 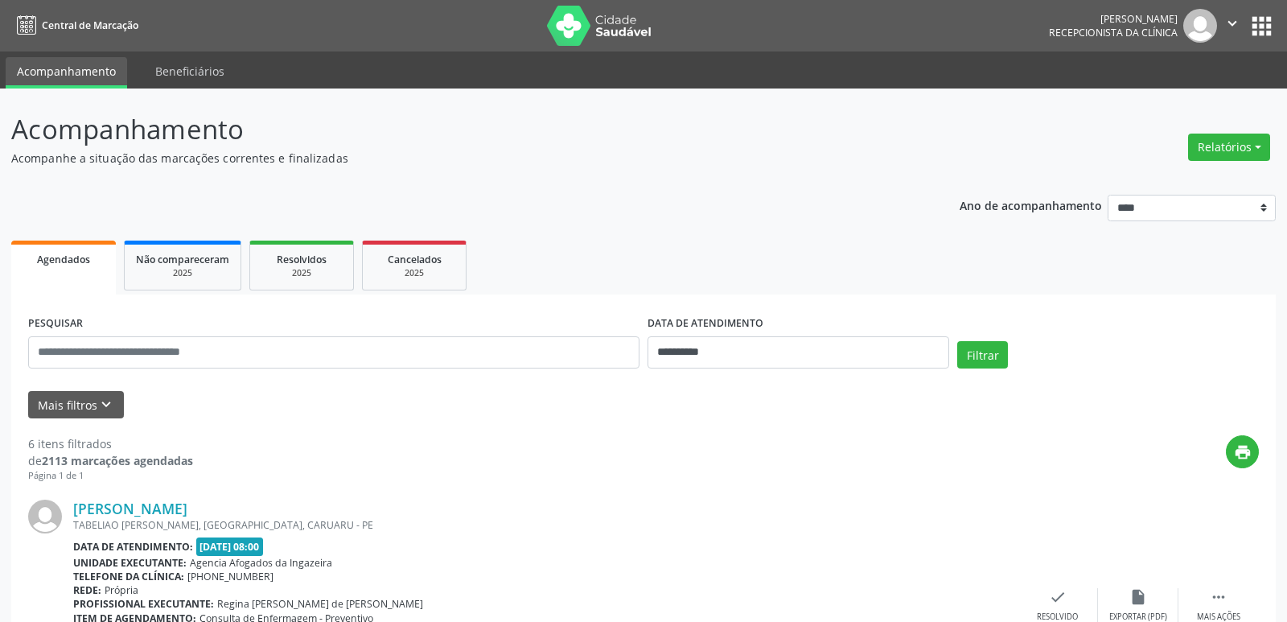 What do you see at coordinates (129, 576) in the screenshot?
I see `b: Telefone da clínica:` at bounding box center [129, 576].